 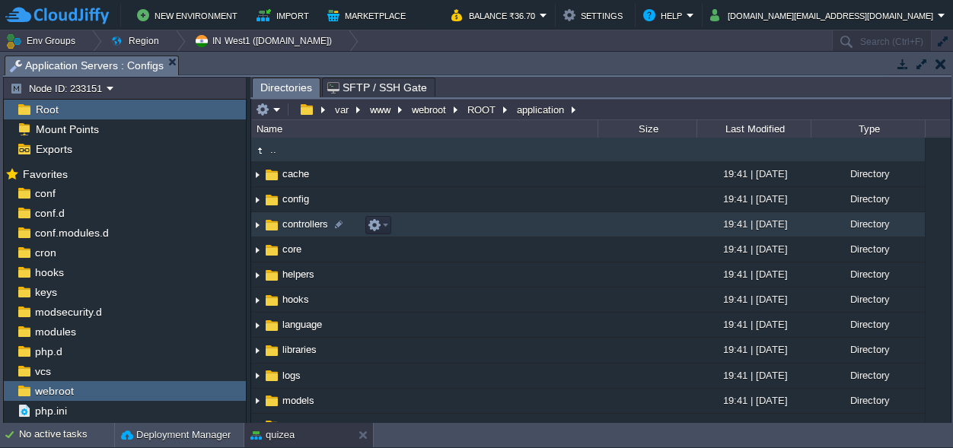 I want to click on a: helpers, so click(x=298, y=274).